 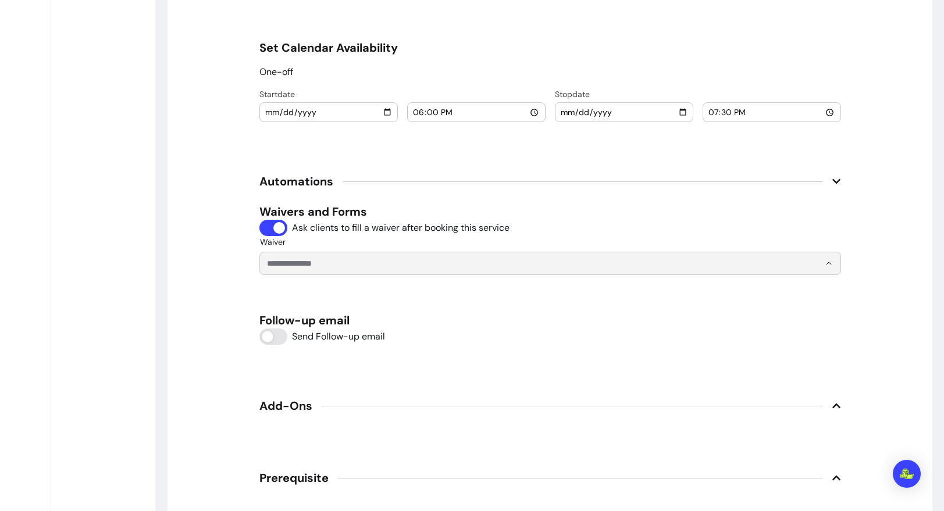 I want to click on input: Ask clients to fill a waiver after booking this service, so click(x=385, y=228).